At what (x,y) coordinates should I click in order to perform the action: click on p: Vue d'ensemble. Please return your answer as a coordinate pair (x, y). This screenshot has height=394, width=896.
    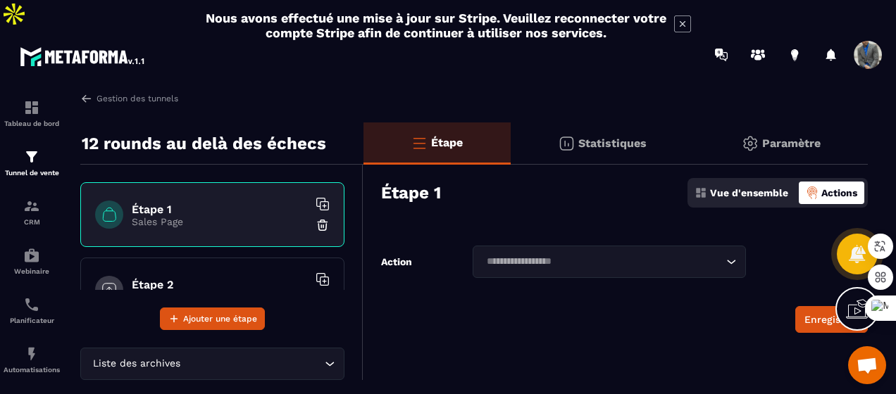
    Looking at the image, I should click on (748, 193).